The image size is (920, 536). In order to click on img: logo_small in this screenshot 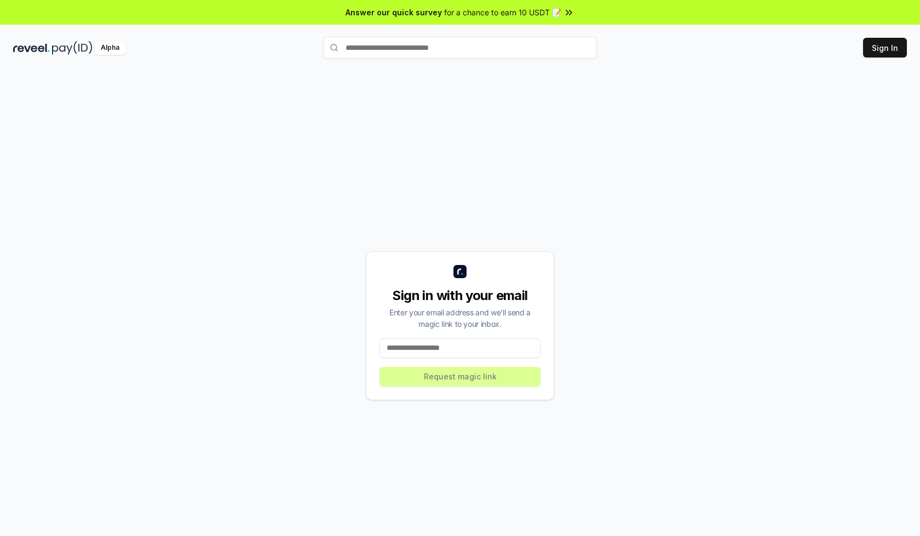, I will do `click(460, 272)`.